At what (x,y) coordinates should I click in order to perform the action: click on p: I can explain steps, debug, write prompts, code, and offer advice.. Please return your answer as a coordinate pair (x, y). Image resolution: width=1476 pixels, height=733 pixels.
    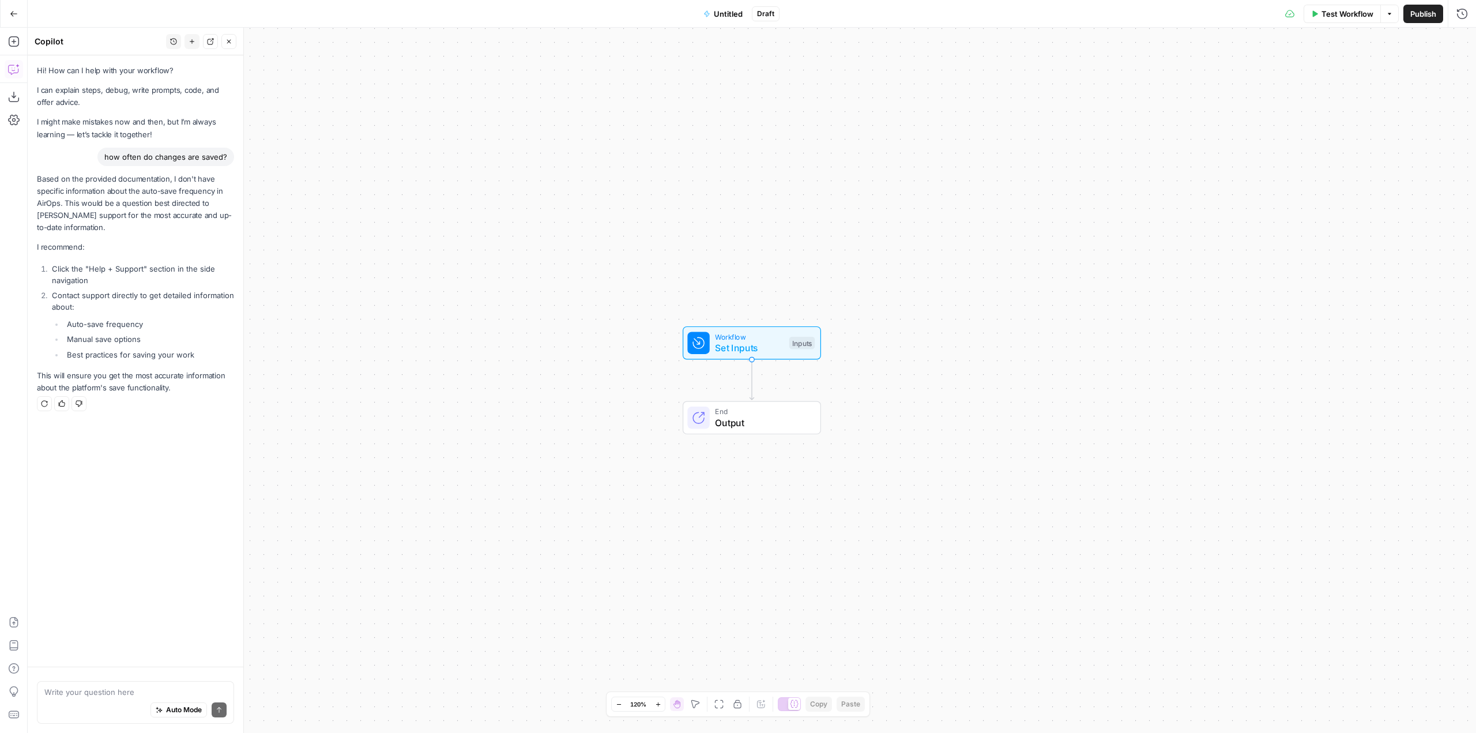
    Looking at the image, I should click on (136, 96).